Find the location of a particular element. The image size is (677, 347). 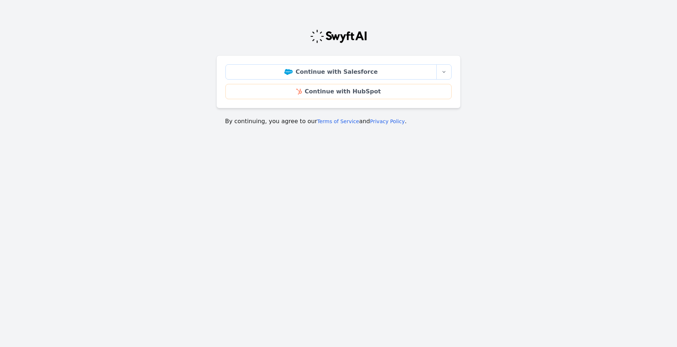

a: Continue with Salesforce is located at coordinates (331, 72).